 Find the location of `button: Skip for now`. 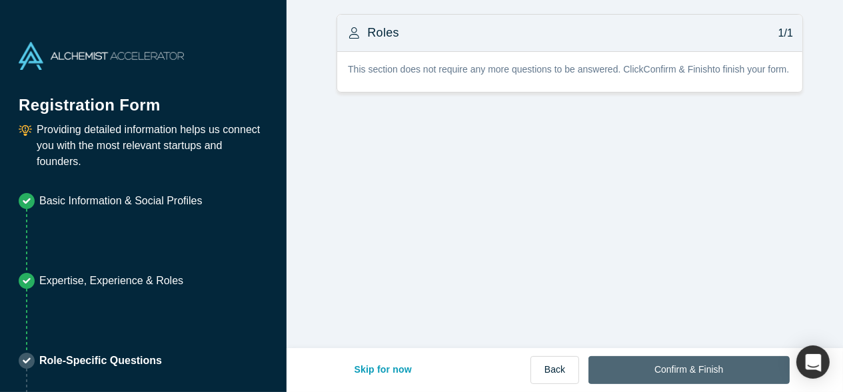

button: Skip for now is located at coordinates (383, 370).